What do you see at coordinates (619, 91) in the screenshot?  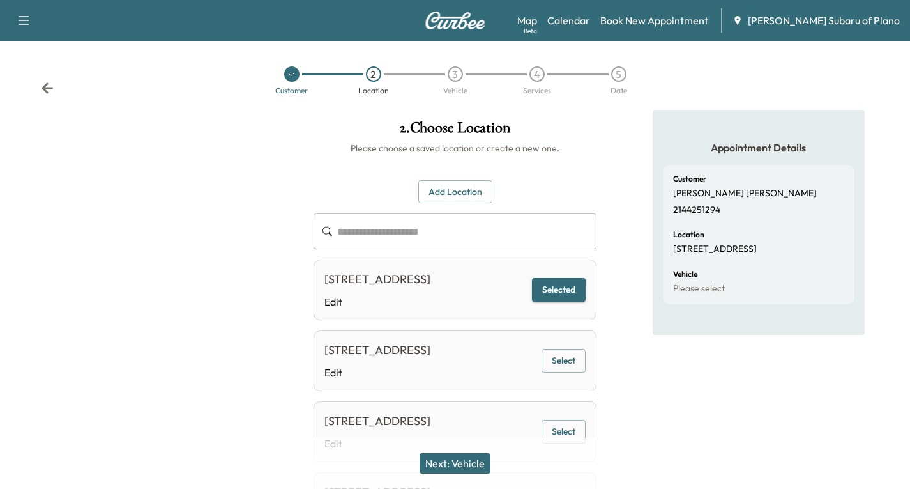 I see `div: Date` at bounding box center [619, 91].